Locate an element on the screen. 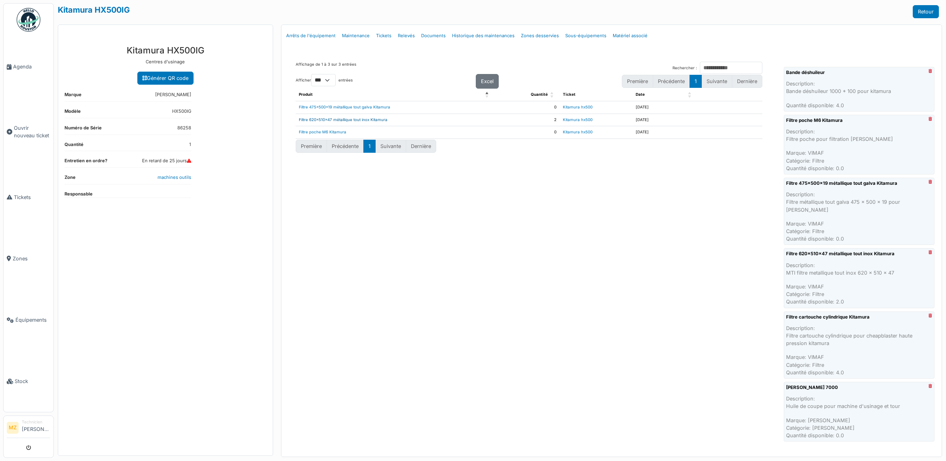 This screenshot has height=461, width=946. a: Filtre cartouche cylindrique Kitamura is located at coordinates (828, 317).